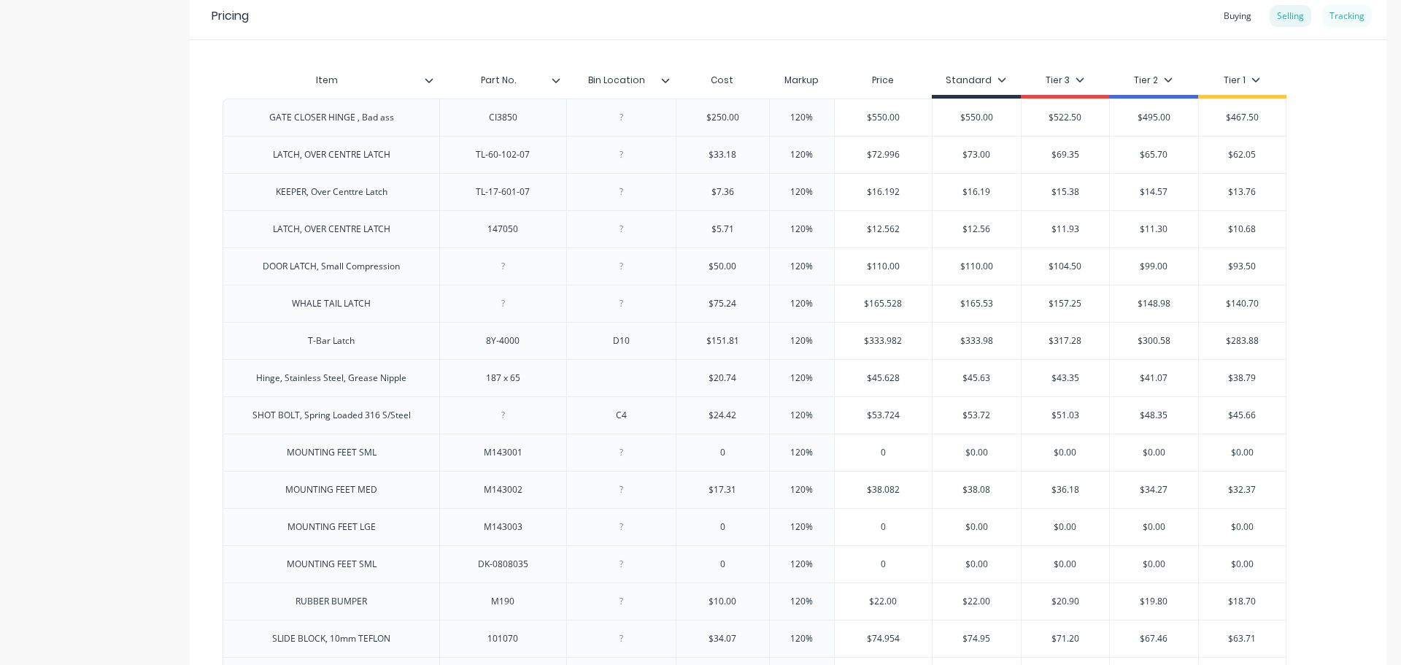  Describe the element at coordinates (1154, 490) in the screenshot. I see `div: $34.27` at that location.